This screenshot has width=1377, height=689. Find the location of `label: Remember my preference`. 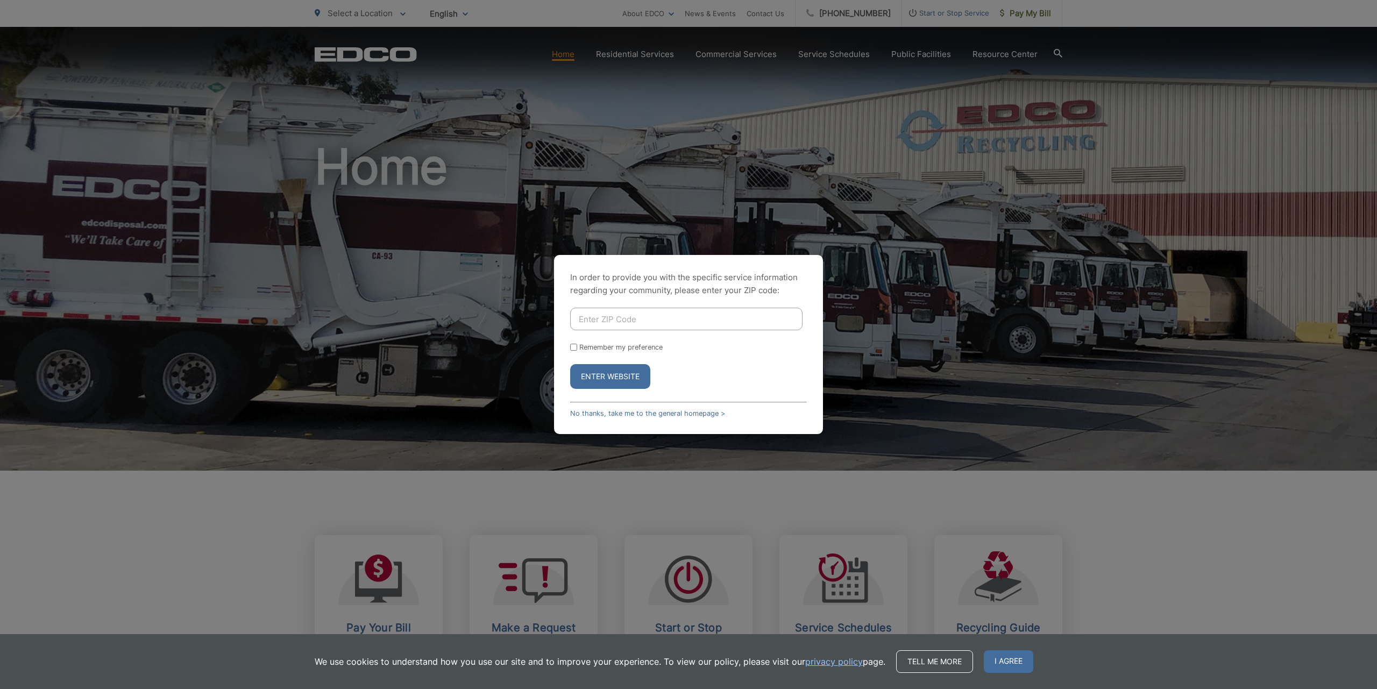

label: Remember my preference is located at coordinates (621, 347).